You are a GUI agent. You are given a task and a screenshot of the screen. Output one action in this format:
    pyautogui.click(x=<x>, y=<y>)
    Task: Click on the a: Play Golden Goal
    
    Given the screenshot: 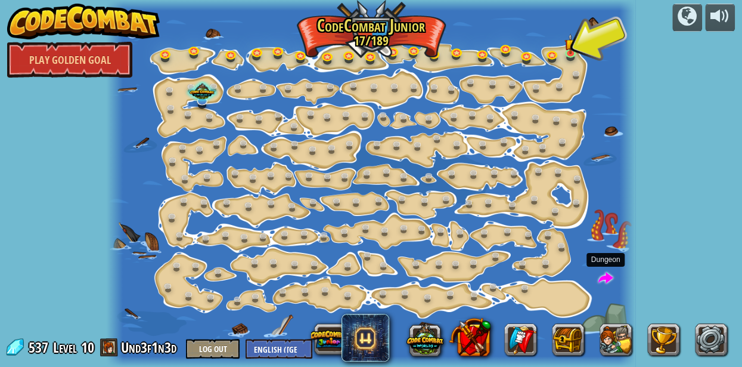 What is the action you would take?
    pyautogui.click(x=70, y=60)
    